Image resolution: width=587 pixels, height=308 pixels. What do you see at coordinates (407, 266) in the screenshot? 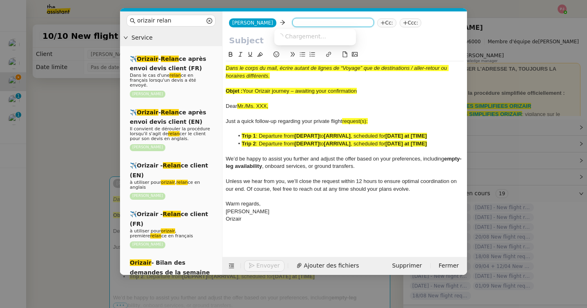
I see `button: Supprimer` at bounding box center [407, 266].